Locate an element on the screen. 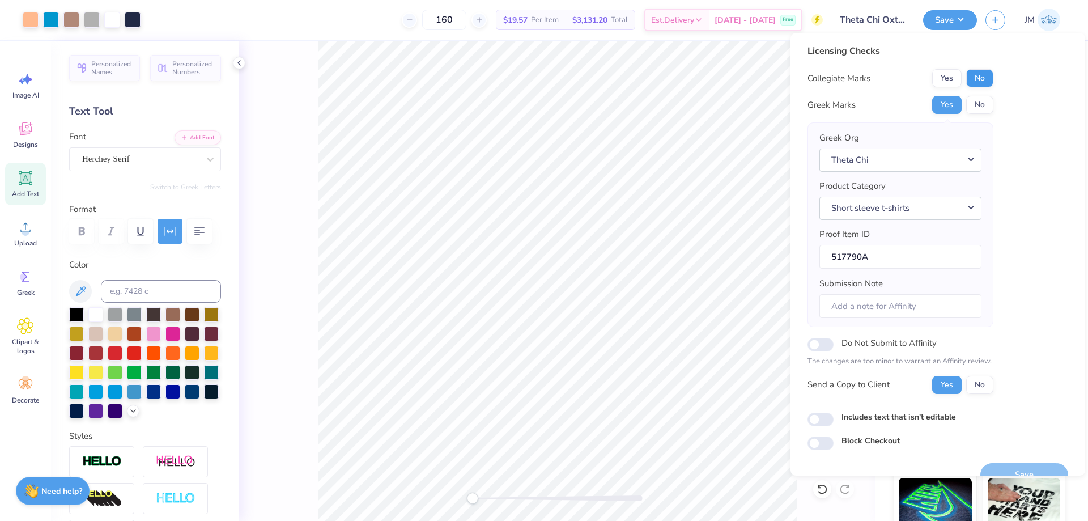  input: Untitled Design is located at coordinates (873, 20).